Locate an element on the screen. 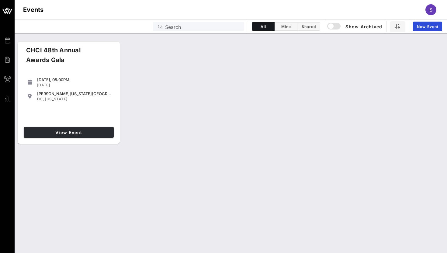 The height and width of the screenshot is (253, 447). button: Shared is located at coordinates (309, 26).